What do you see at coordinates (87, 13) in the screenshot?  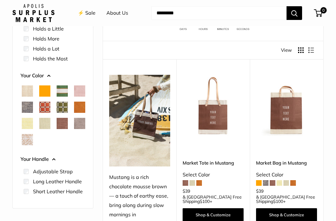 I see `a: ⚡️ Sale` at bounding box center [87, 13].